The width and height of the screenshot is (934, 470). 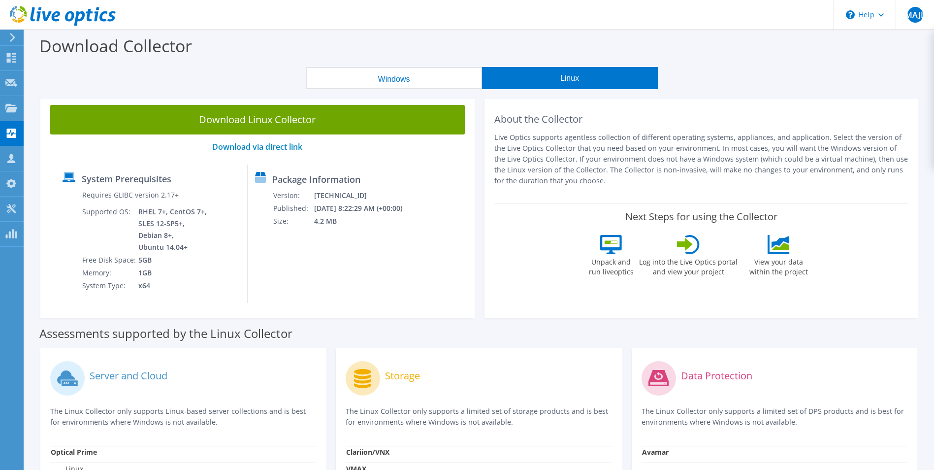 What do you see at coordinates (316, 179) in the screenshot?
I see `label: Package Information` at bounding box center [316, 179].